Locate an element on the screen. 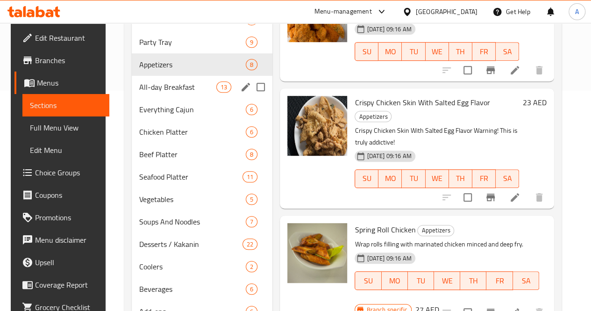 The height and width of the screenshot is (311, 591). a: Upsell is located at coordinates (62, 262).